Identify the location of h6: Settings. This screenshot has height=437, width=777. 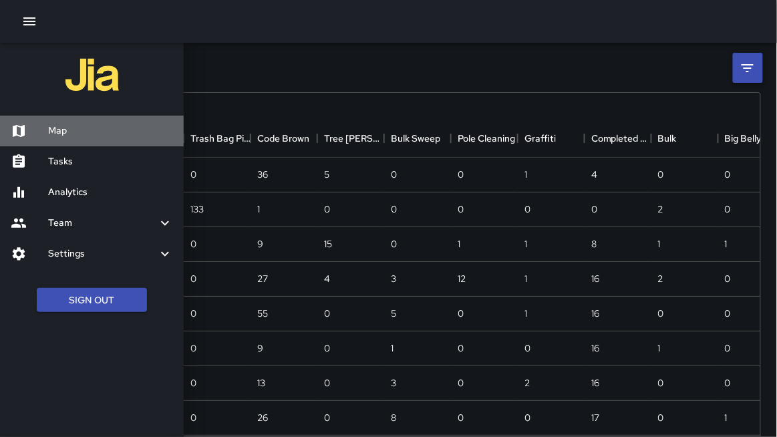
(102, 254).